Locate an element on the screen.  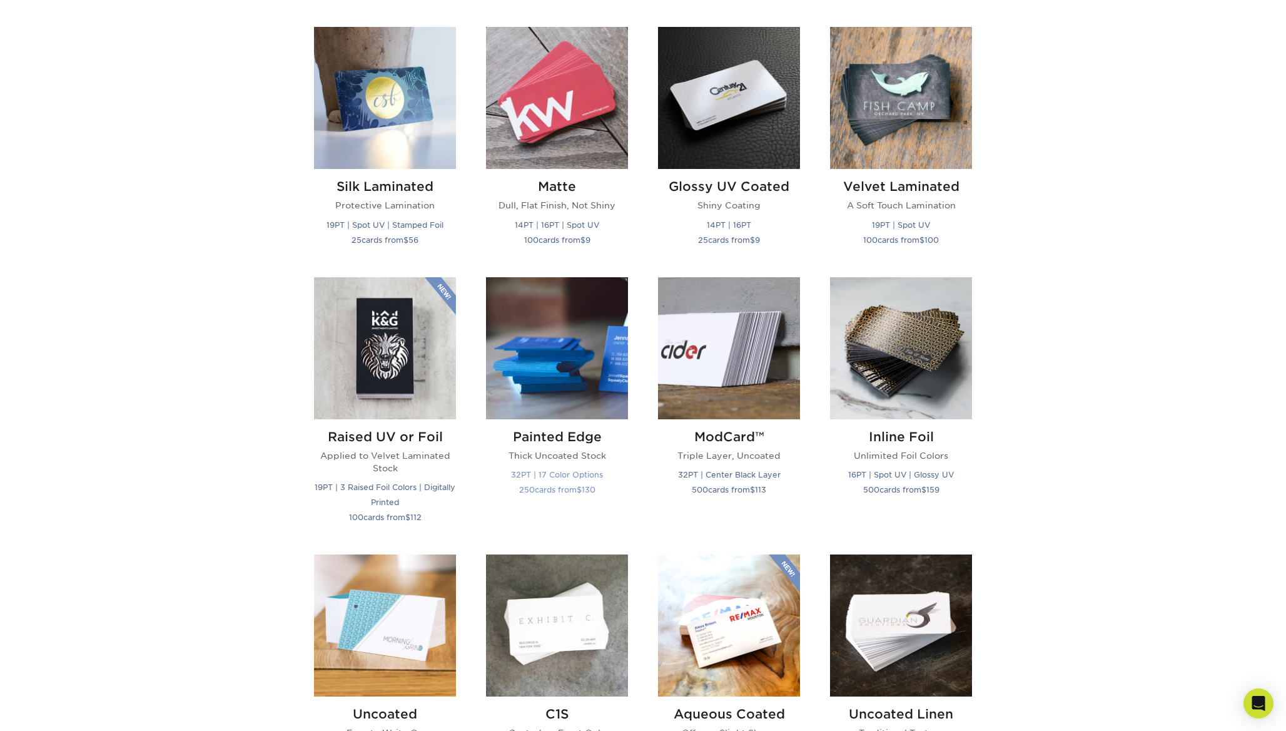
span: 130 is located at coordinates (589, 489).